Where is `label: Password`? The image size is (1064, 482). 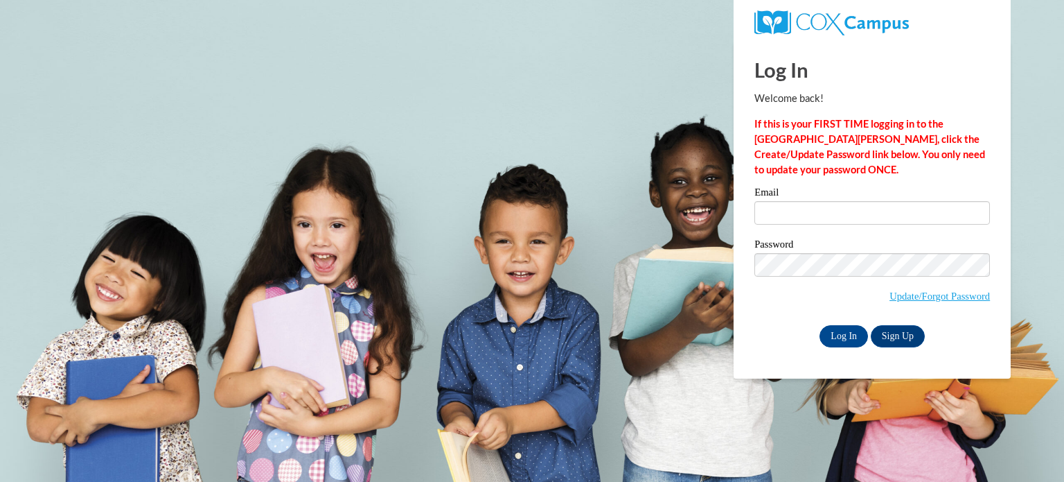 label: Password is located at coordinates (873, 246).